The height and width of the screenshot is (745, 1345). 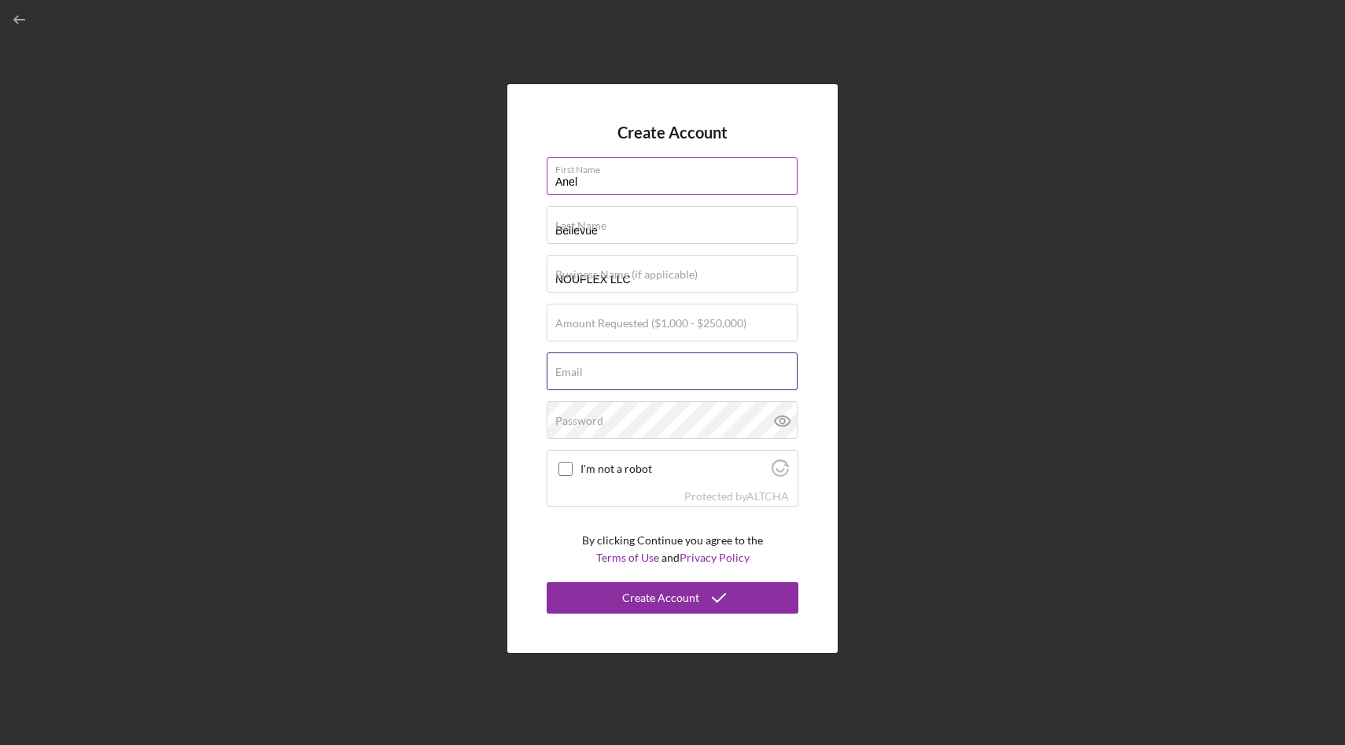 I want to click on div: Protected by, so click(x=736, y=496).